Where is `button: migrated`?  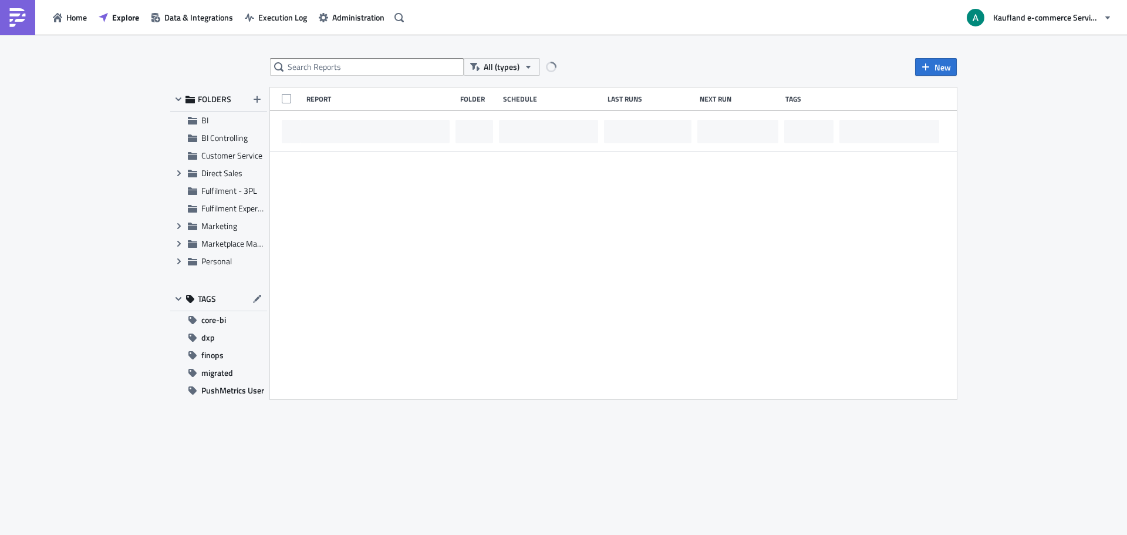
button: migrated is located at coordinates (218, 373).